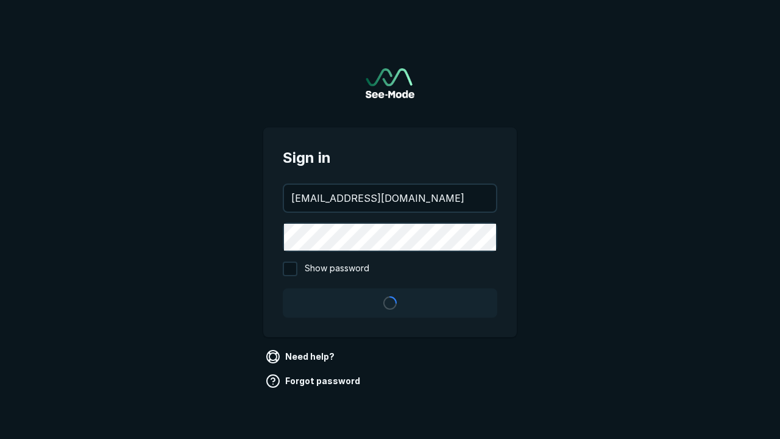 The image size is (780, 439). What do you see at coordinates (314, 381) in the screenshot?
I see `a: Forgot password` at bounding box center [314, 381].